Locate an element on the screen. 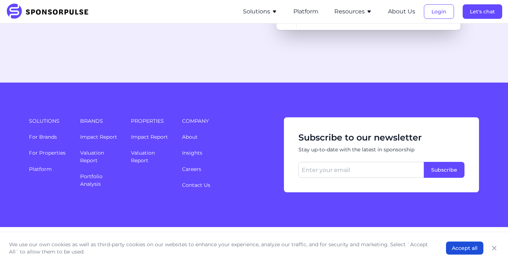  span: Subscribe to our newsletter is located at coordinates (381, 138).